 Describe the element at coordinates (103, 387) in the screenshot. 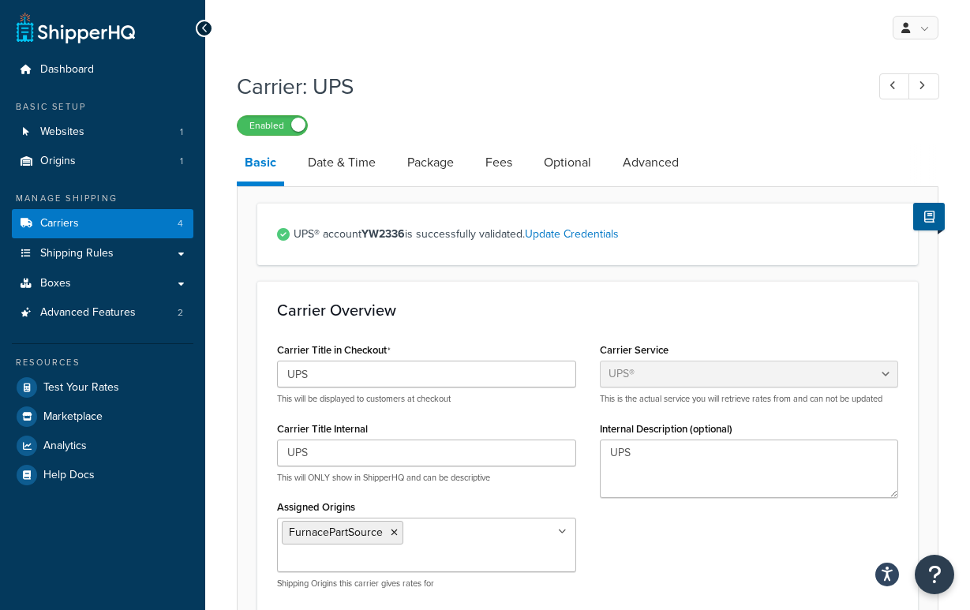

I see `a: Test Your Rates` at that location.